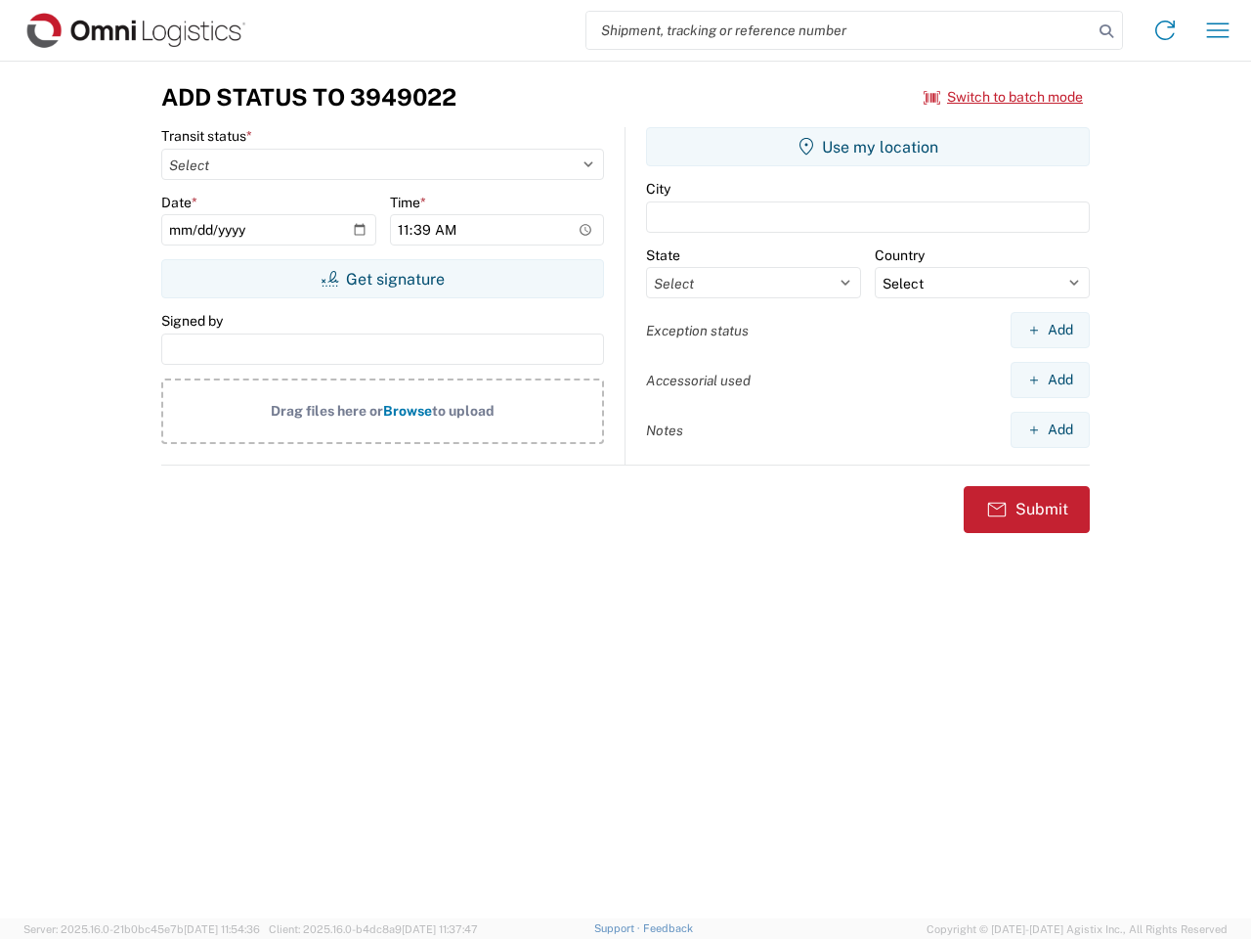  What do you see at coordinates (1027, 509) in the screenshot?
I see `button: Submit` at bounding box center [1027, 509].